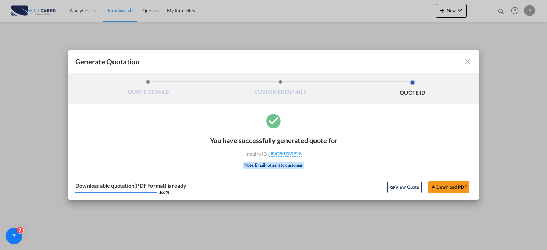  Describe the element at coordinates (148, 89) in the screenshot. I see `li: QUOTE DETAILS` at that location.